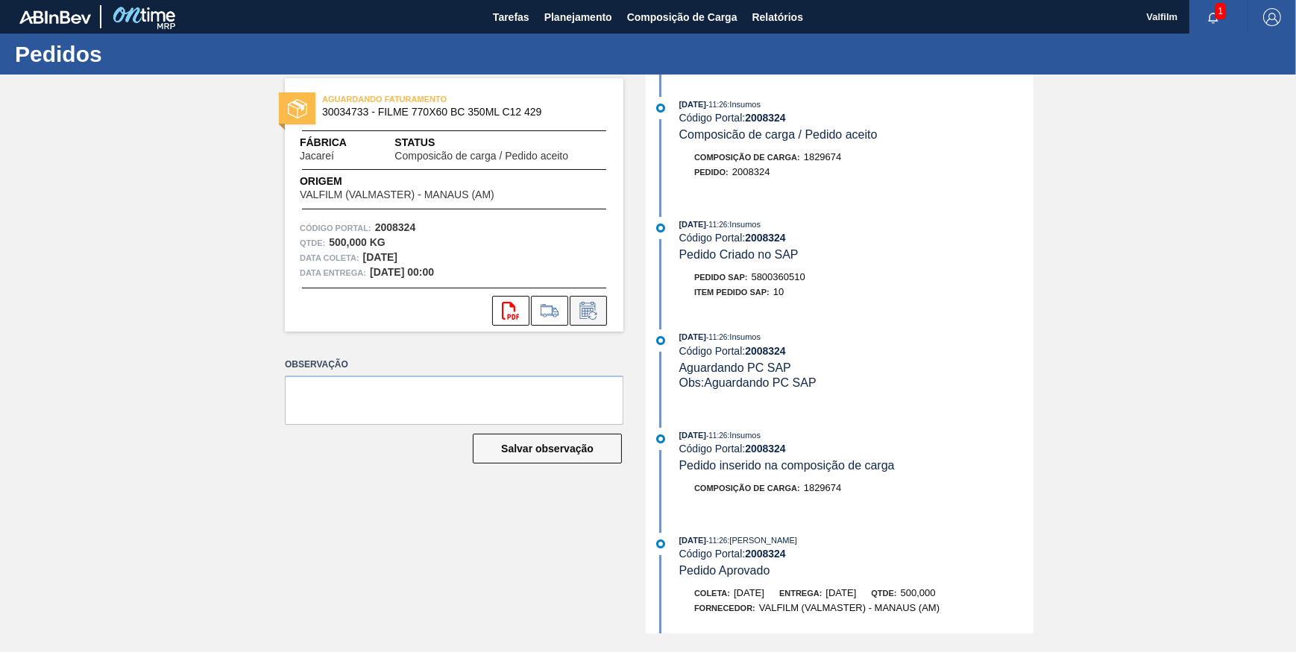 This screenshot has width=1296, height=652. What do you see at coordinates (1272, 17) in the screenshot?
I see `img: Logout` at bounding box center [1272, 17].